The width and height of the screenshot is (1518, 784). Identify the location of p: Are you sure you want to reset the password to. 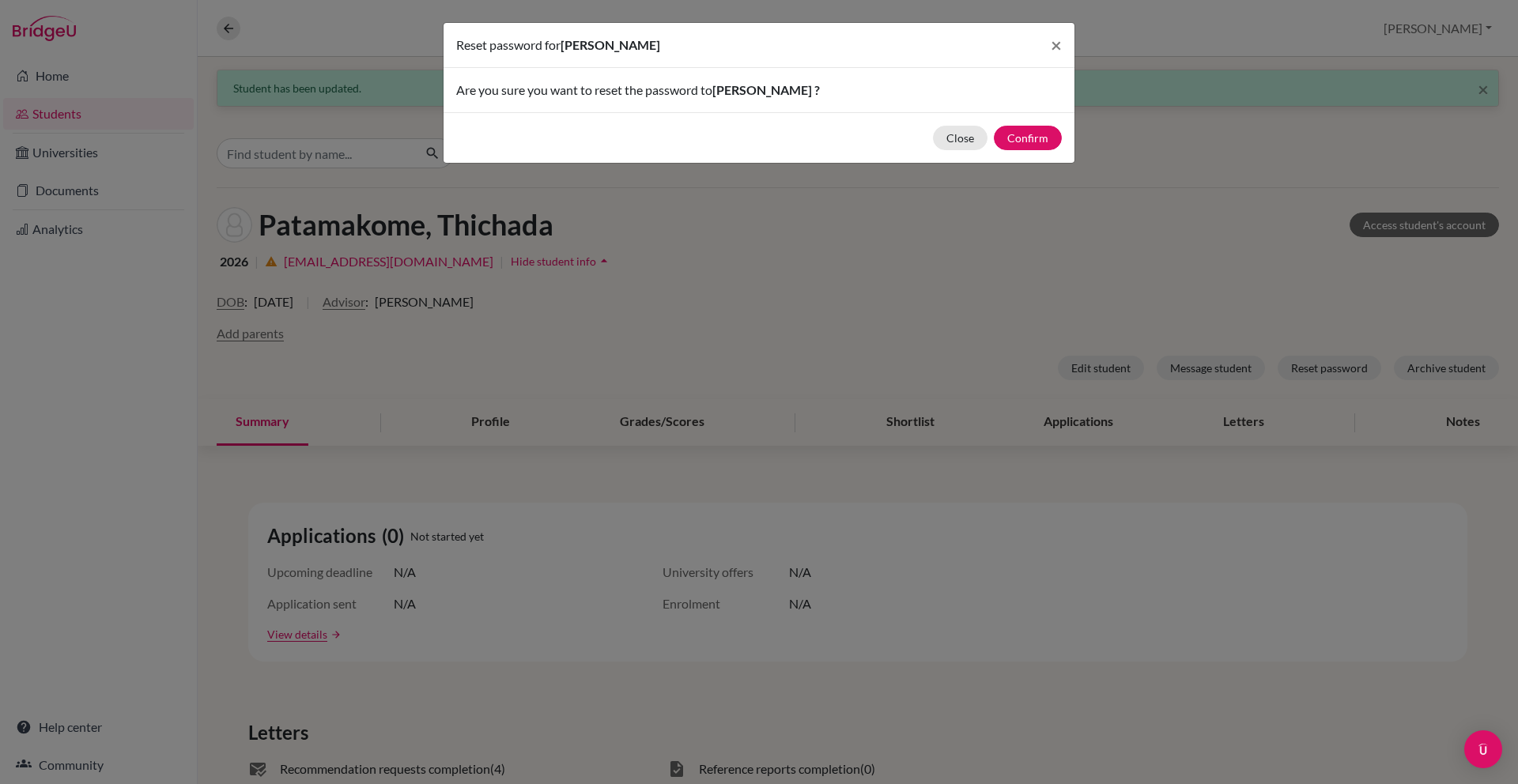
(759, 90).